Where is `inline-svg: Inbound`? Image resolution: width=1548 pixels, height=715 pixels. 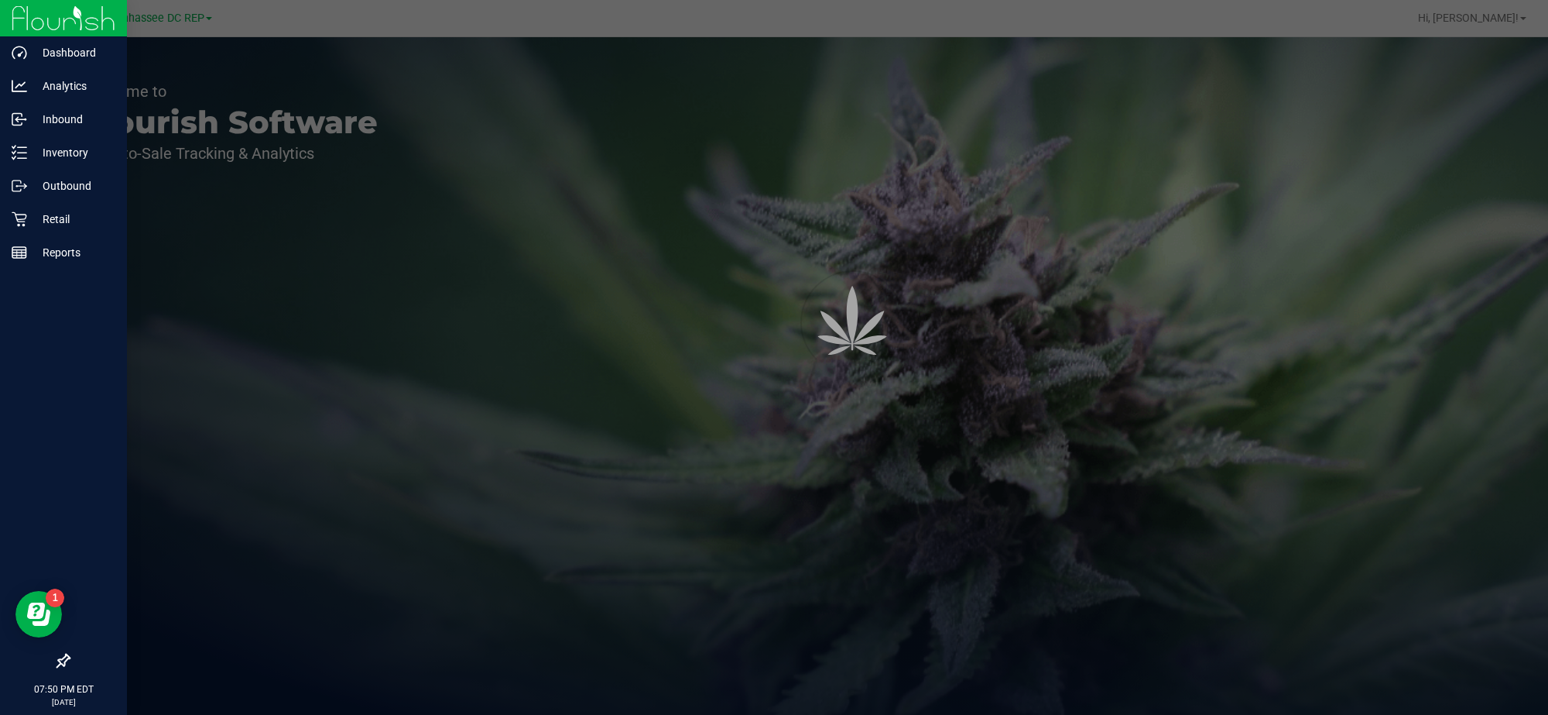
inline-svg: Inbound is located at coordinates (19, 119).